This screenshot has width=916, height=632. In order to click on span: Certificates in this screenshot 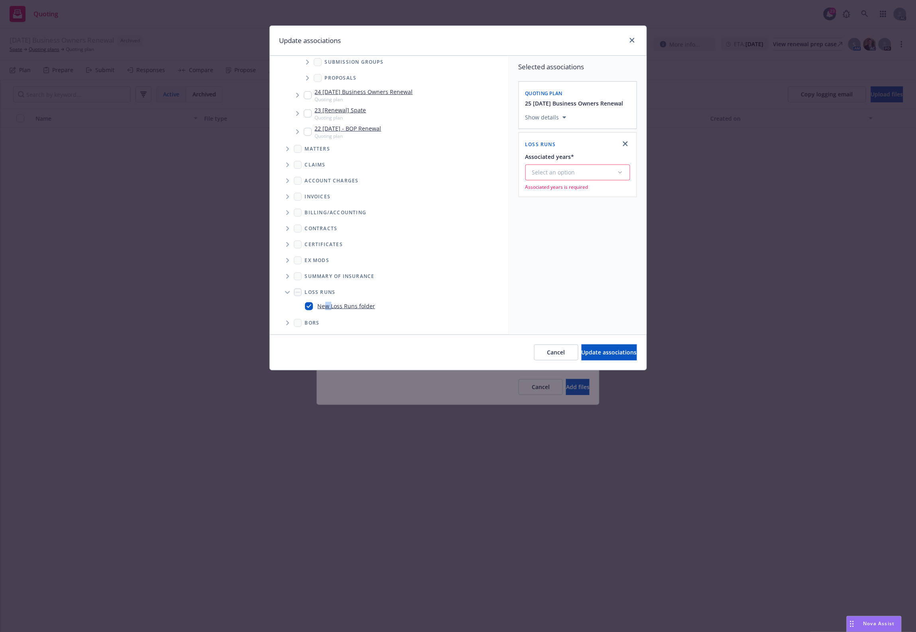, I will do `click(324, 245)`.